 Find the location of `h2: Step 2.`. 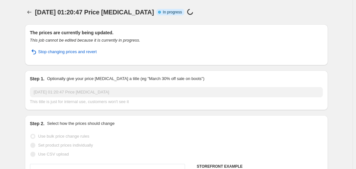

h2: Step 2. is located at coordinates (37, 123).